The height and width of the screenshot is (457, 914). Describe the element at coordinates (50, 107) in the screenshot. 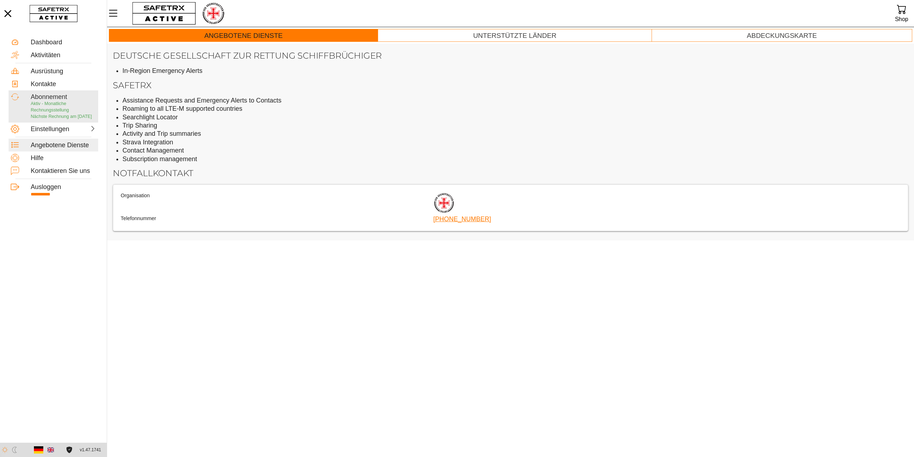

I see `span: Aktiv - Monatliche Rechnungsstellung` at that location.